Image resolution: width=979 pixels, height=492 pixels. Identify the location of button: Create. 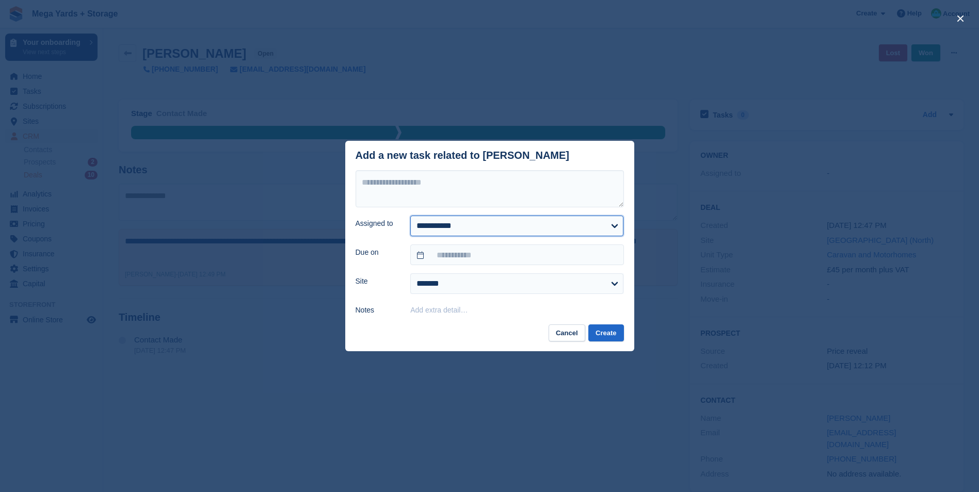
(606, 333).